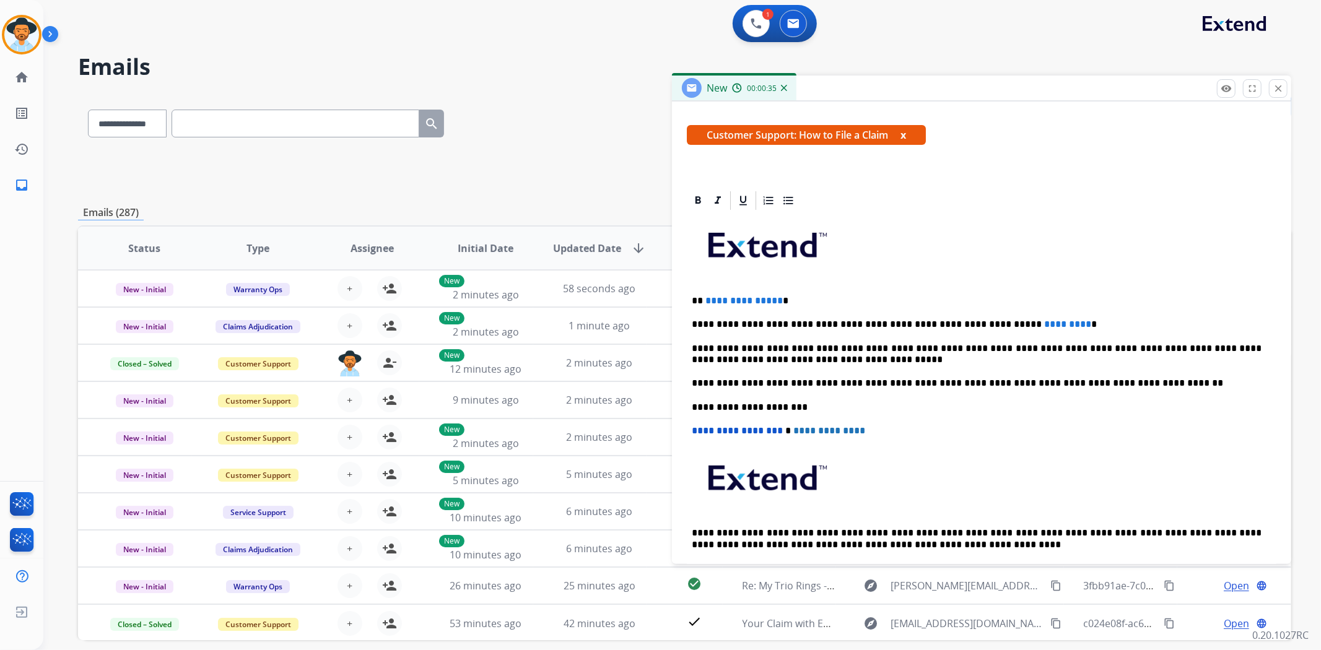 This screenshot has height=650, width=1321. I want to click on span: 9 minutes ago, so click(485, 400).